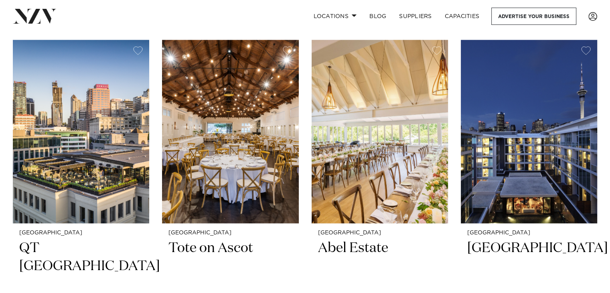 The image size is (610, 293). I want to click on a: SUPPLIERS, so click(415, 16).